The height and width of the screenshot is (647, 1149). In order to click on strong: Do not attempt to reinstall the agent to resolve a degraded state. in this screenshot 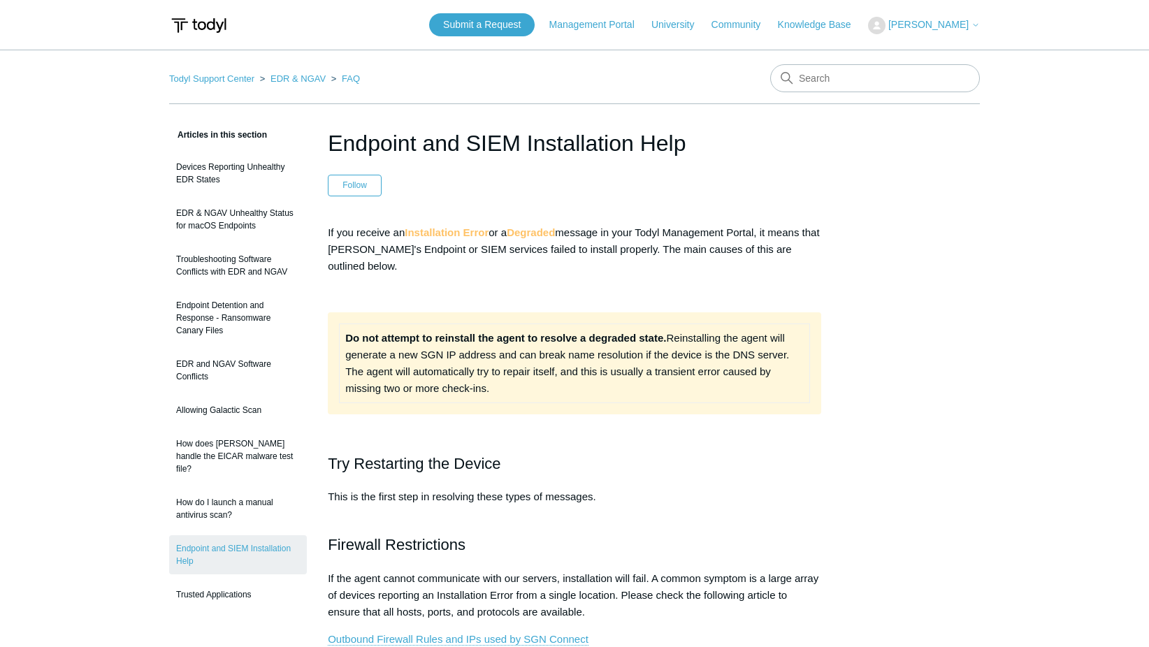, I will do `click(505, 338)`.